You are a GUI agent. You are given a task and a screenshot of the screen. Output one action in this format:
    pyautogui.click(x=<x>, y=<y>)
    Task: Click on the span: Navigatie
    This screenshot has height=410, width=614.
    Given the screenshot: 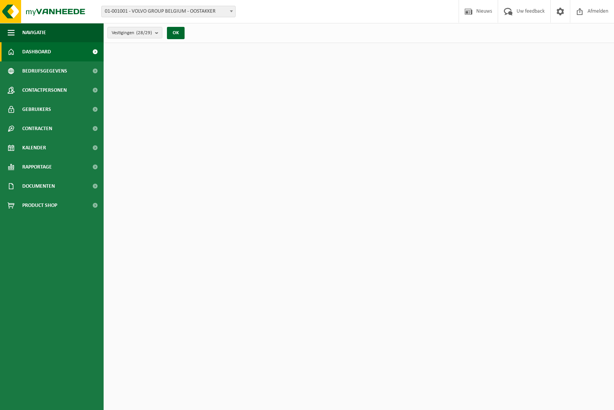 What is the action you would take?
    pyautogui.click(x=34, y=33)
    